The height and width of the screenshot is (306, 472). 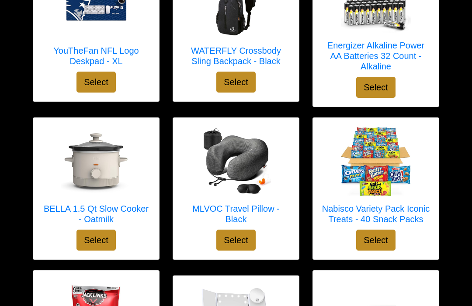 What do you see at coordinates (236, 56) in the screenshot?
I see `h5: WATERFLY Crossbody Sling Backpack - Black` at bounding box center [236, 56].